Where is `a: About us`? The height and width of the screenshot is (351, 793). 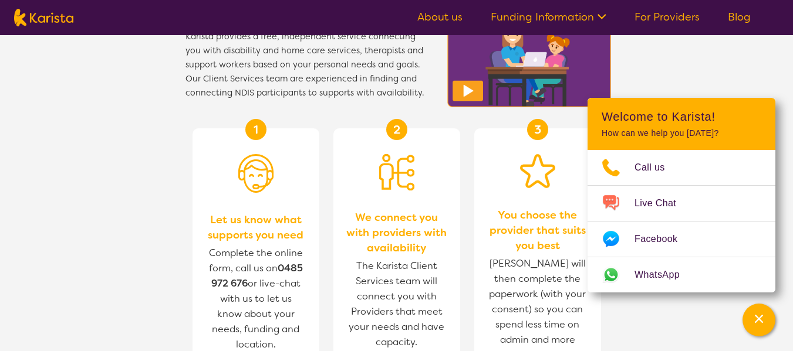
a: About us is located at coordinates (439, 17).